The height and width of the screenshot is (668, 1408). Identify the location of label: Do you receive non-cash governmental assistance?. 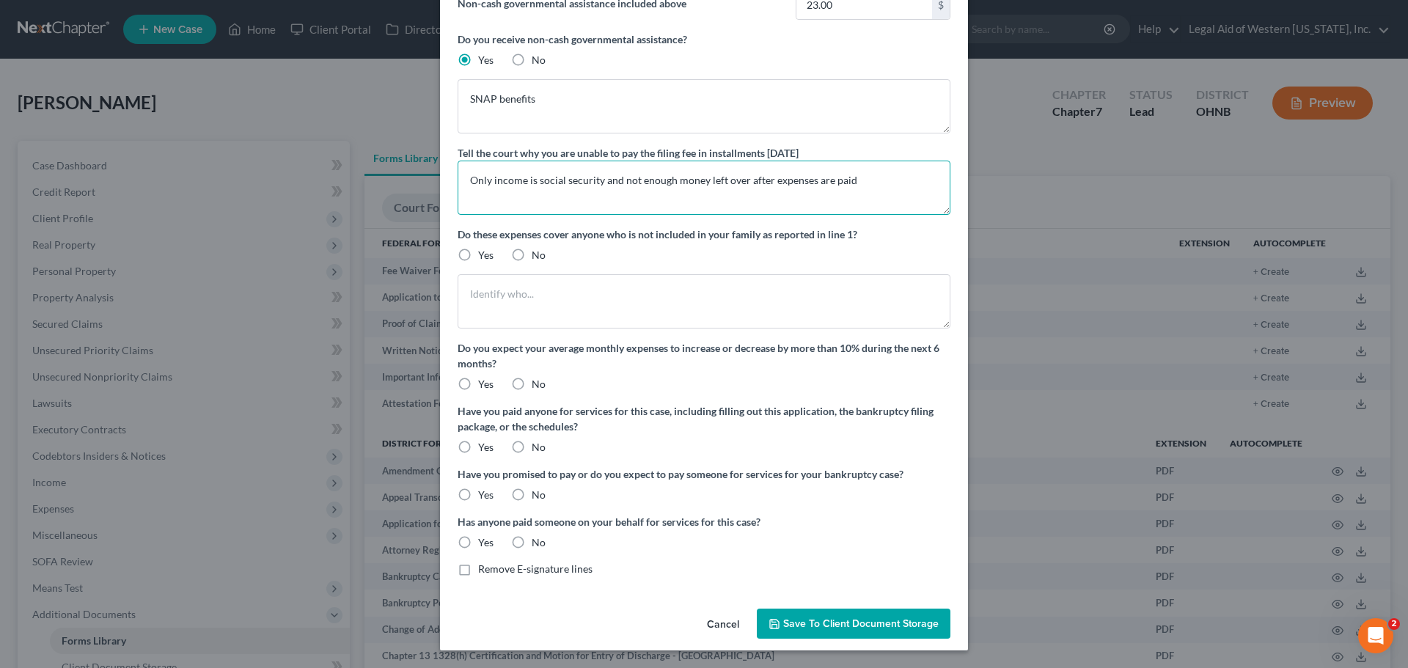
(704, 39).